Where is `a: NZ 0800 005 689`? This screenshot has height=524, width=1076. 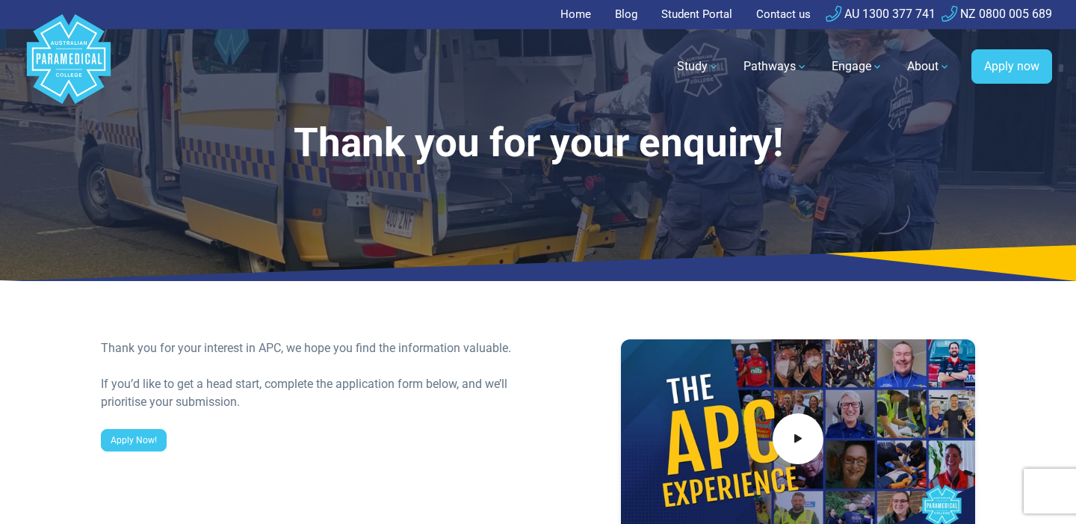
a: NZ 0800 005 689 is located at coordinates (997, 13).